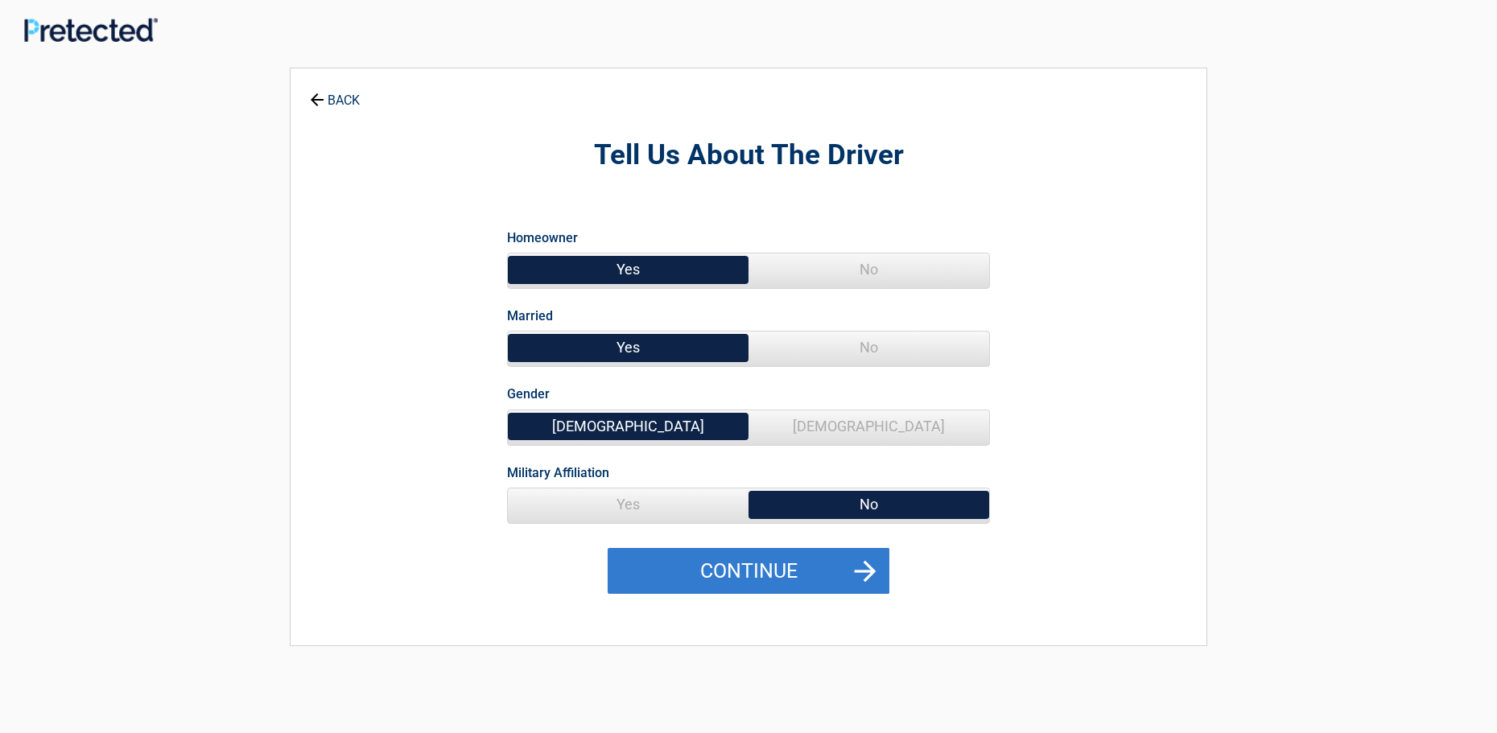  What do you see at coordinates (528, 393) in the screenshot?
I see `label: Gender` at bounding box center [528, 393].